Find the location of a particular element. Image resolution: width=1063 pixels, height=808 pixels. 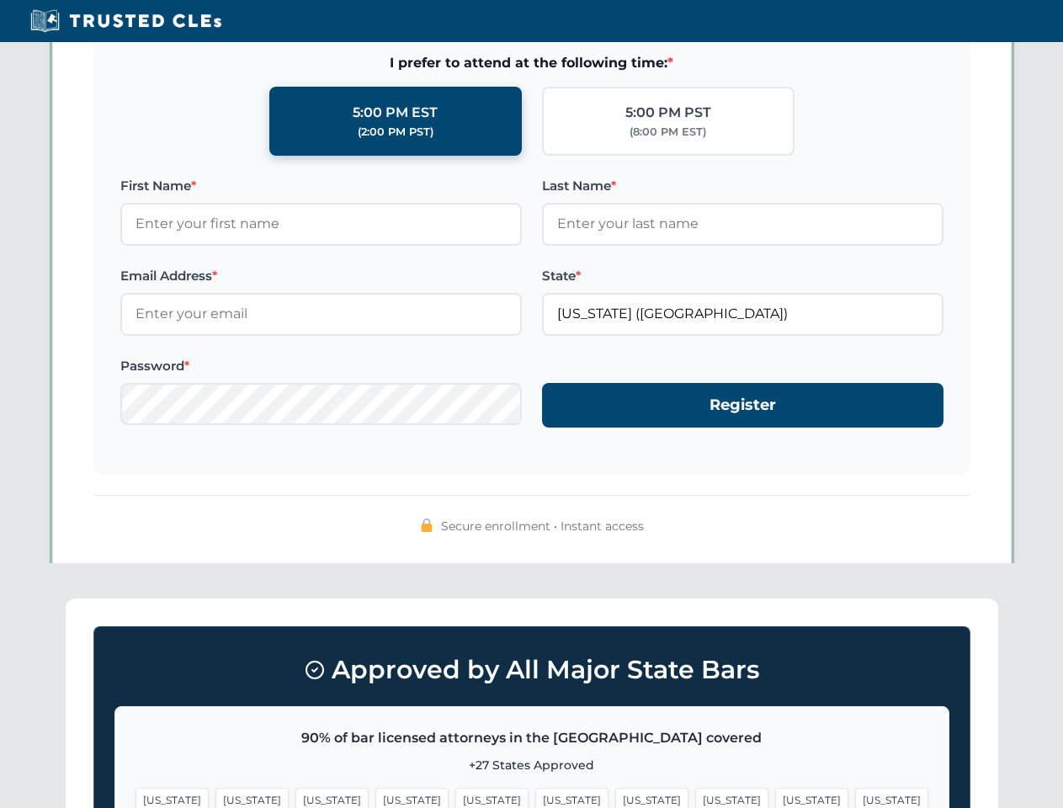

label: State is located at coordinates (743, 276).